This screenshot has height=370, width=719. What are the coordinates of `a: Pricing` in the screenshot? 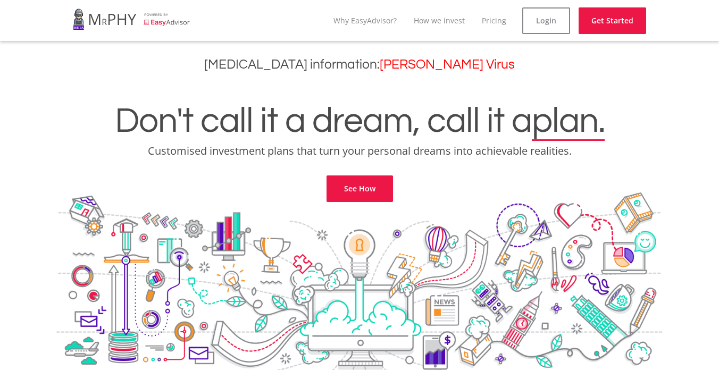 It's located at (494, 20).